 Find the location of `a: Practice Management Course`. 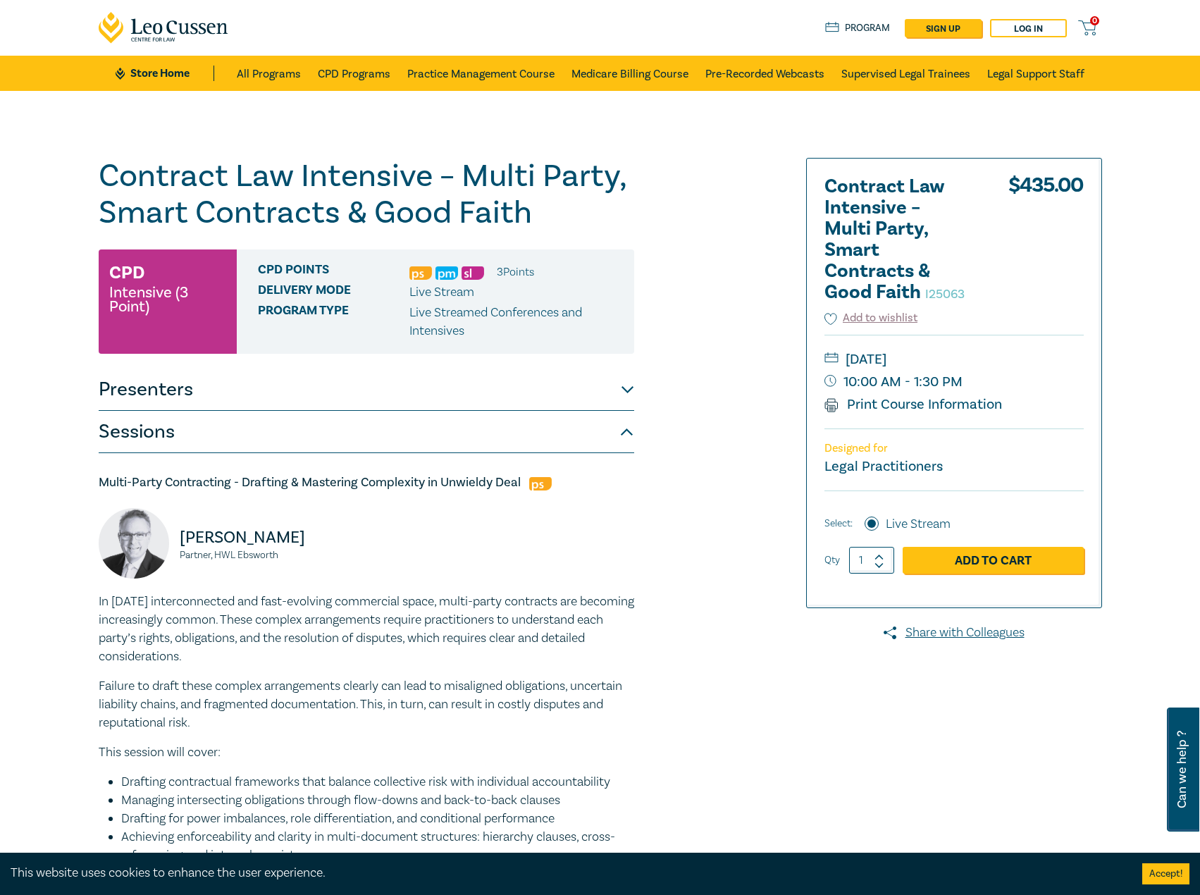

a: Practice Management Course is located at coordinates (480, 73).